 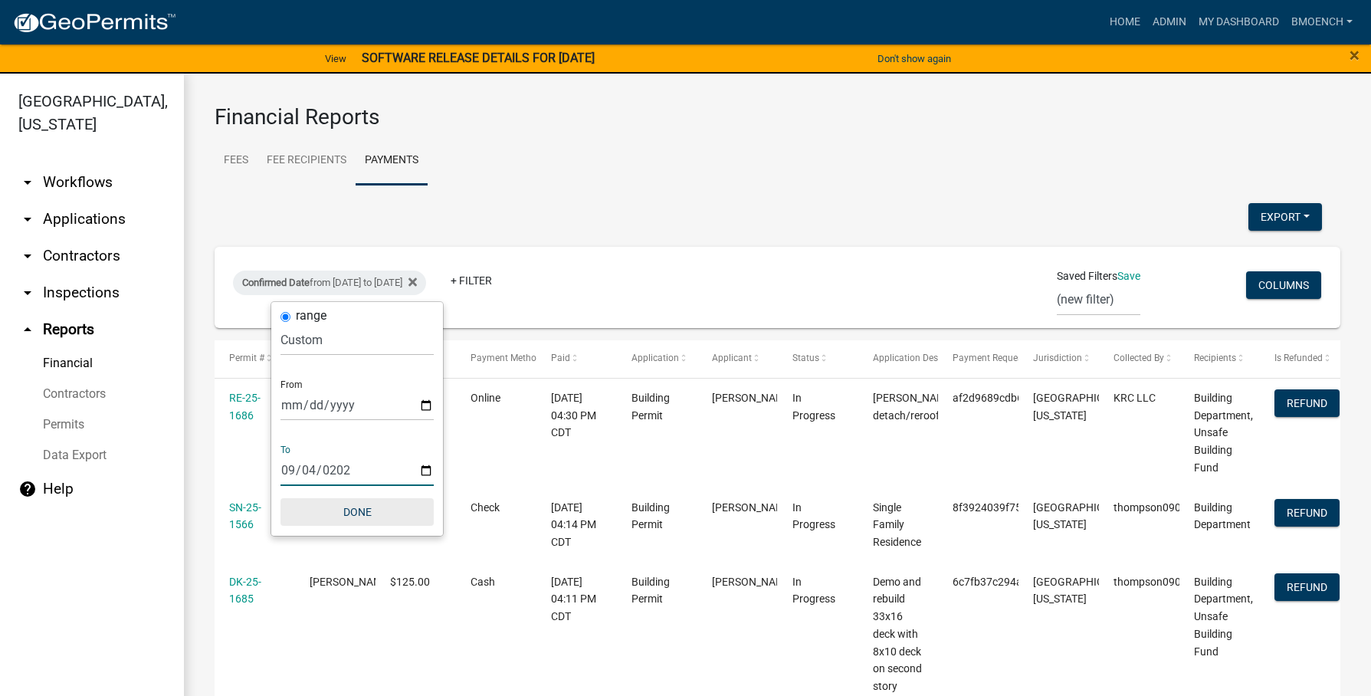 I want to click on span: $125.00, so click(x=410, y=582).